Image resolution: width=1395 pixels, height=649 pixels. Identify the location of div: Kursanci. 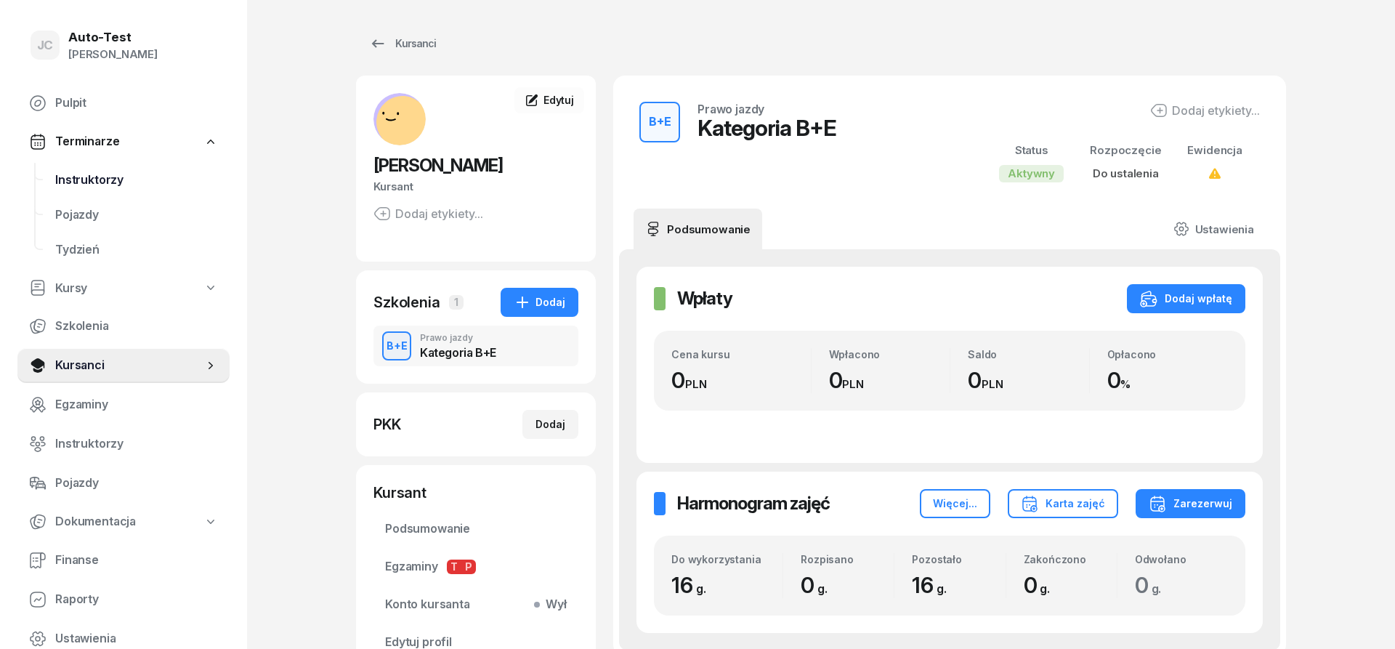
(403, 44).